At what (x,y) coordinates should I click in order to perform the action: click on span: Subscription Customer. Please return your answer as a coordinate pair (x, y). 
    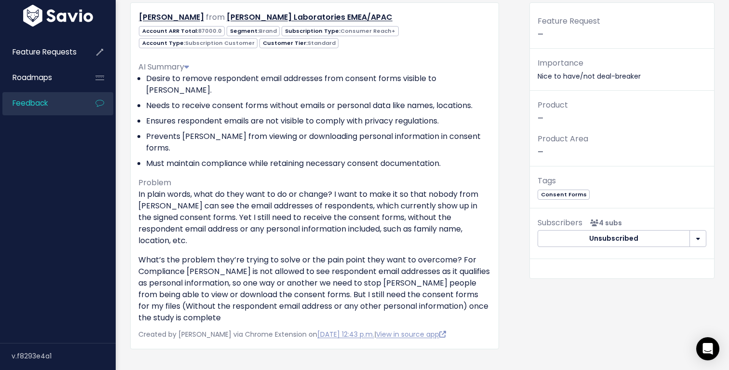
    Looking at the image, I should click on (220, 43).